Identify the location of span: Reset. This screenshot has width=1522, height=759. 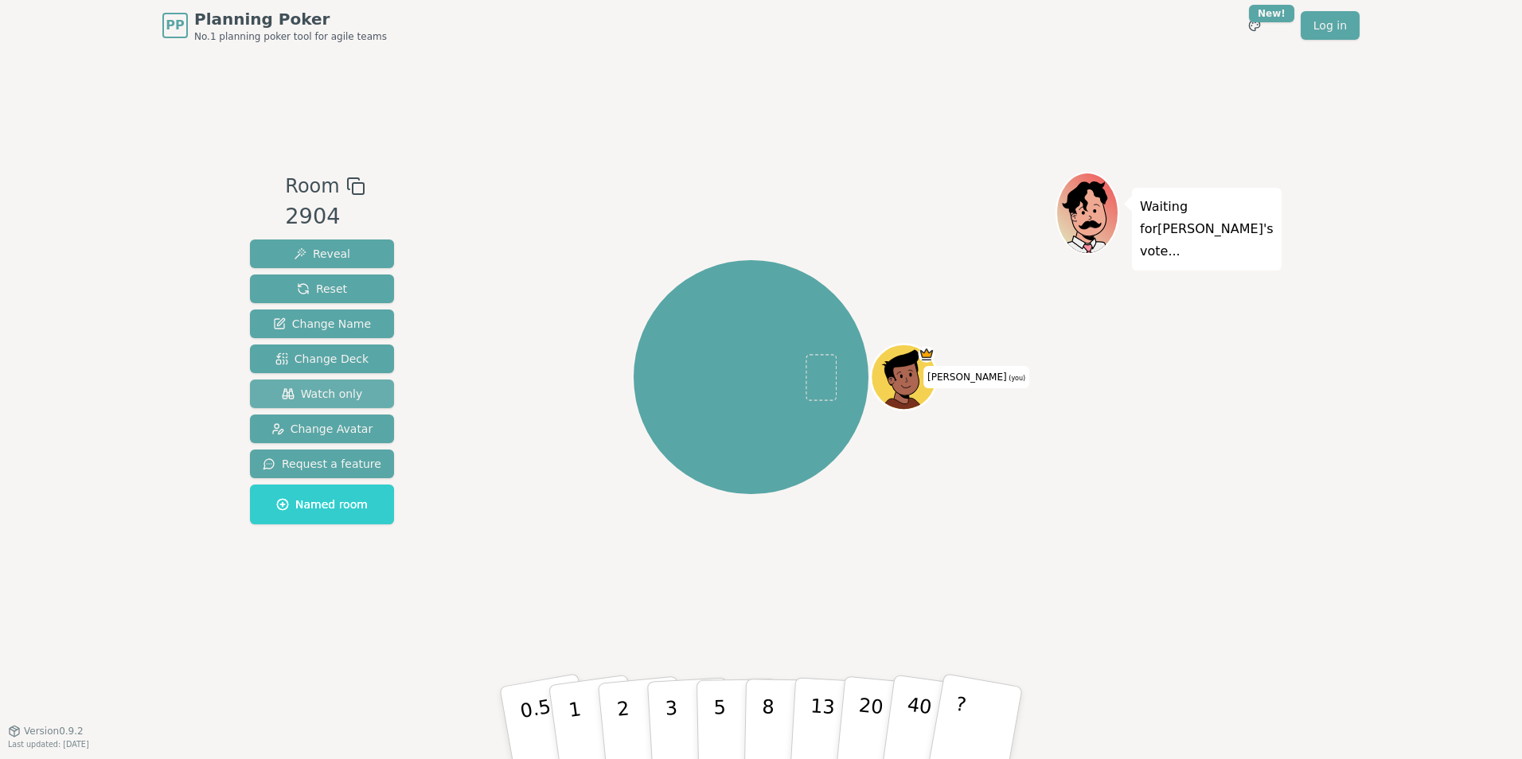
(321, 289).